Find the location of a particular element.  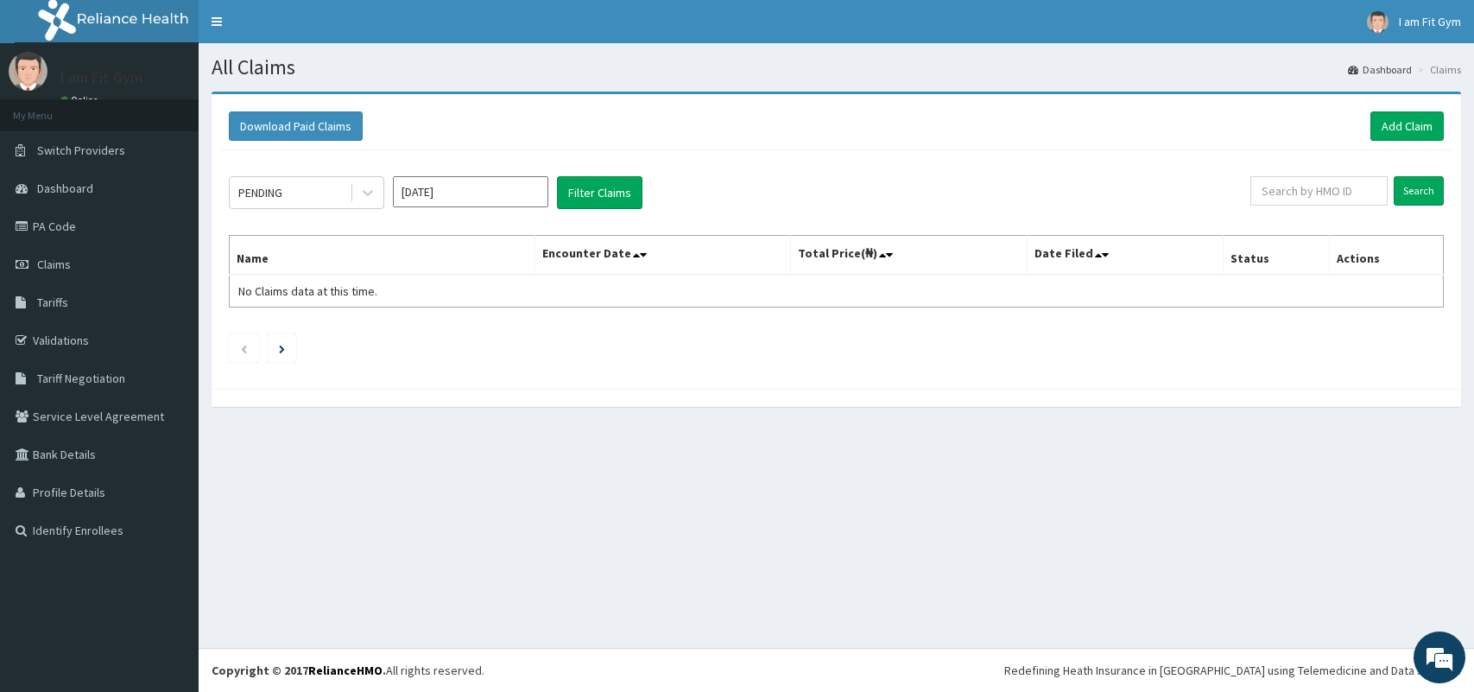

th: Name is located at coordinates (383, 256).